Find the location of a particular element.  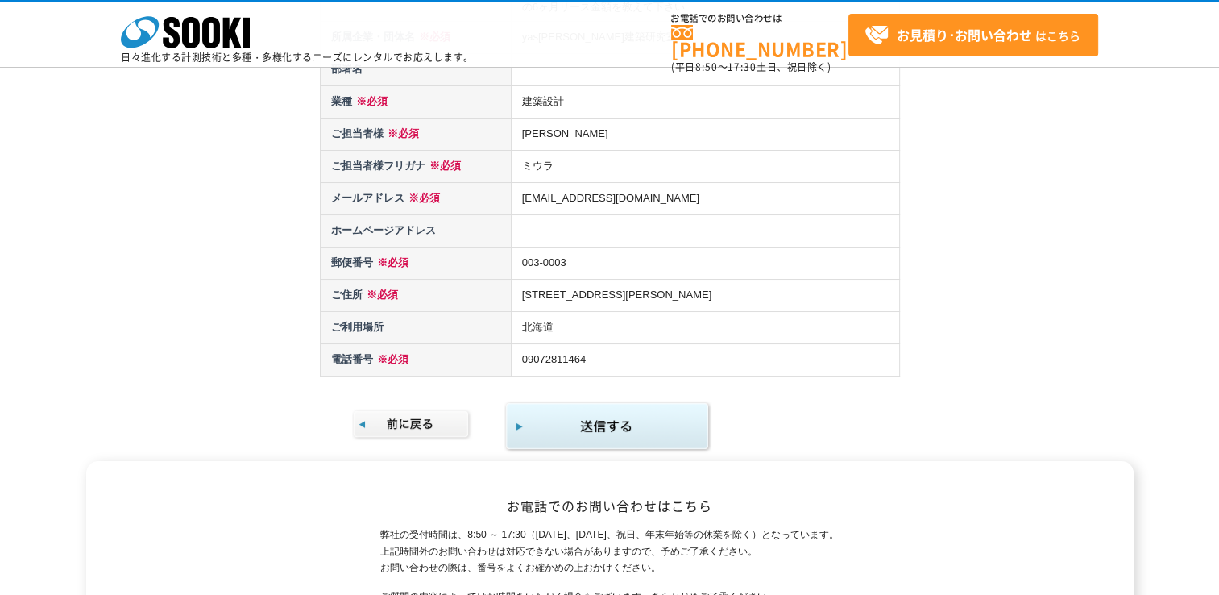

th: ご担当者様 is located at coordinates (415, 135).